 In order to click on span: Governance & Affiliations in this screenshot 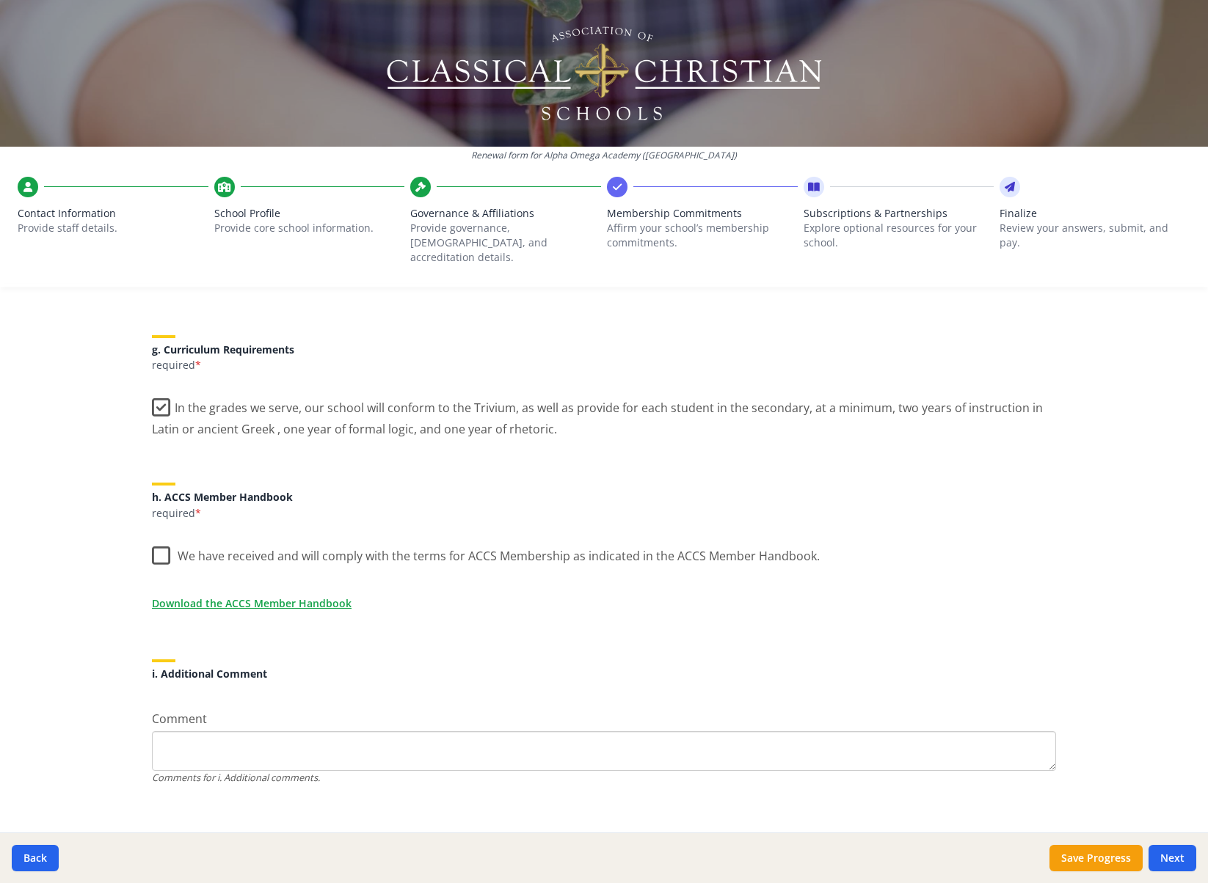, I will do `click(506, 214)`.